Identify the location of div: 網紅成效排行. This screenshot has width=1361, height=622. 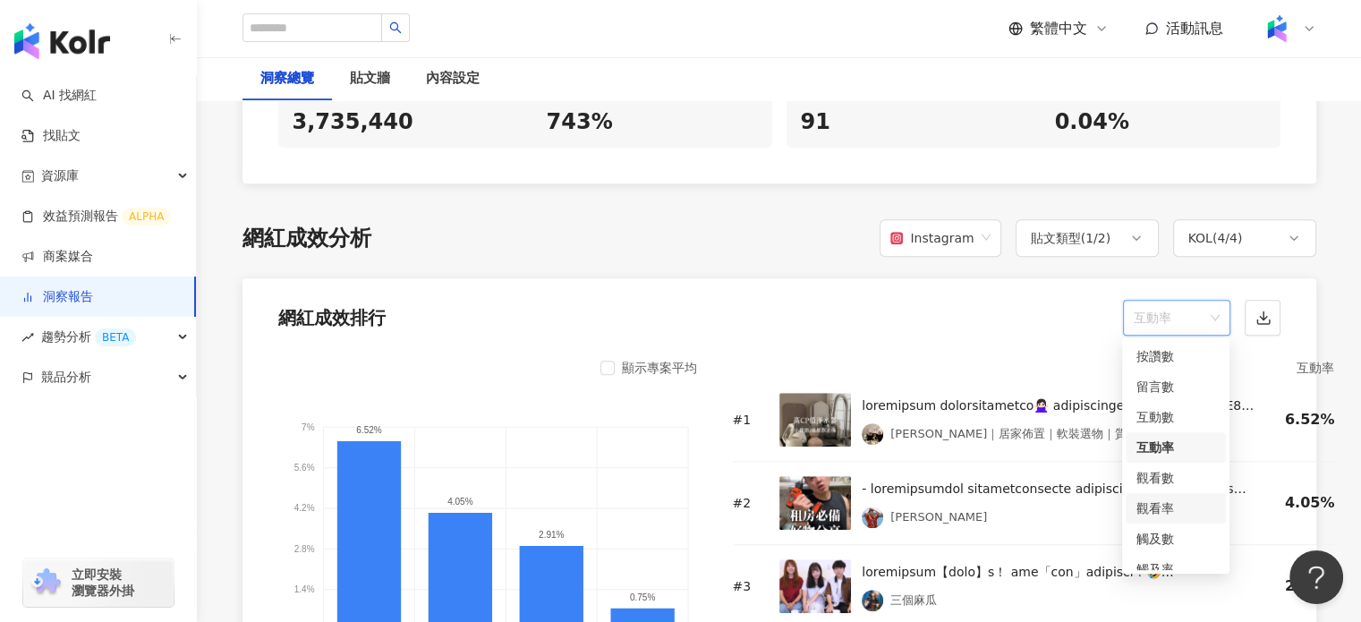
(332, 318).